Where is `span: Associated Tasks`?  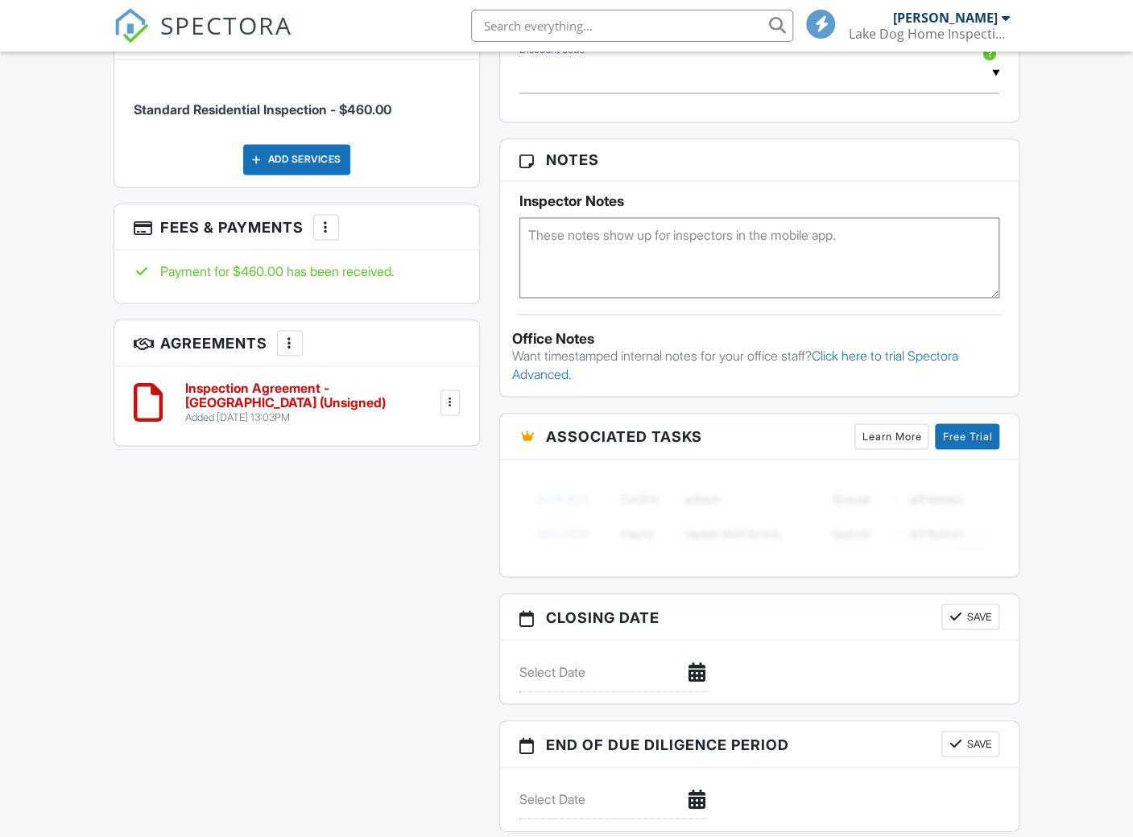 span: Associated Tasks is located at coordinates (624, 436).